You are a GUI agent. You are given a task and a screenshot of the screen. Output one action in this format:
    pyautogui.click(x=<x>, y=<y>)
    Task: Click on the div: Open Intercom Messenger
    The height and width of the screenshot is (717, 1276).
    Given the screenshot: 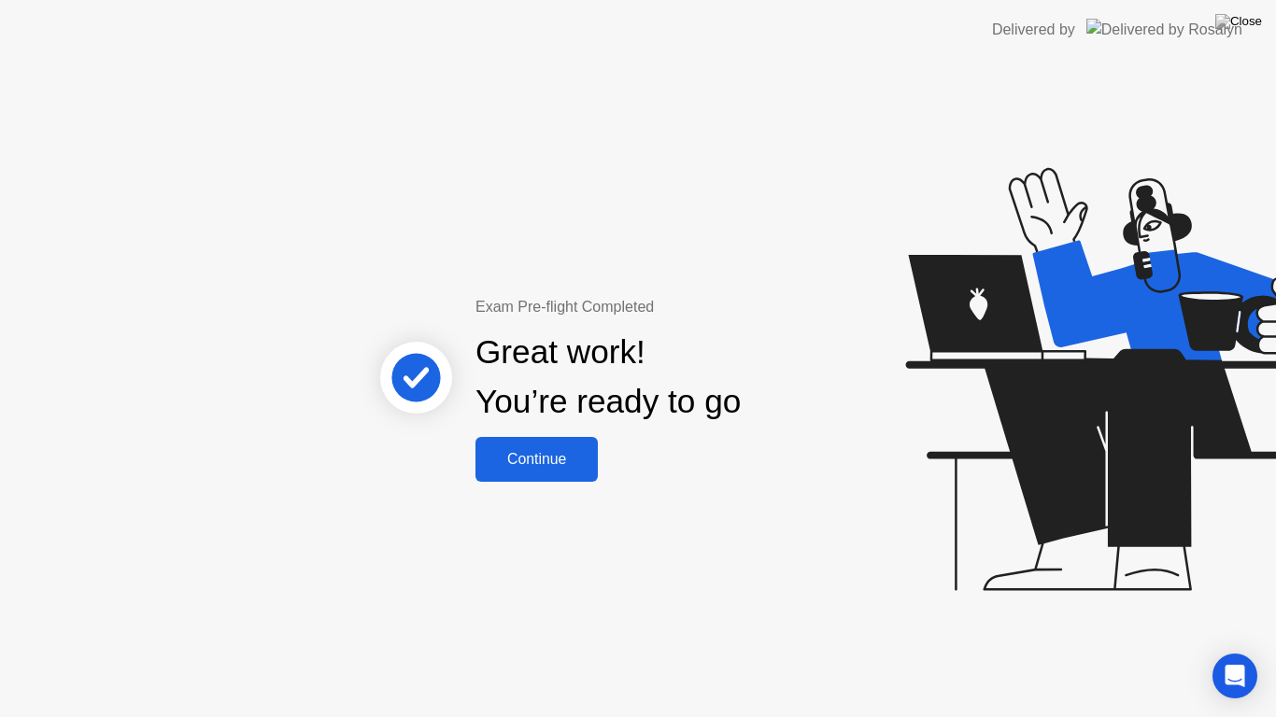 What is the action you would take?
    pyautogui.click(x=1235, y=676)
    